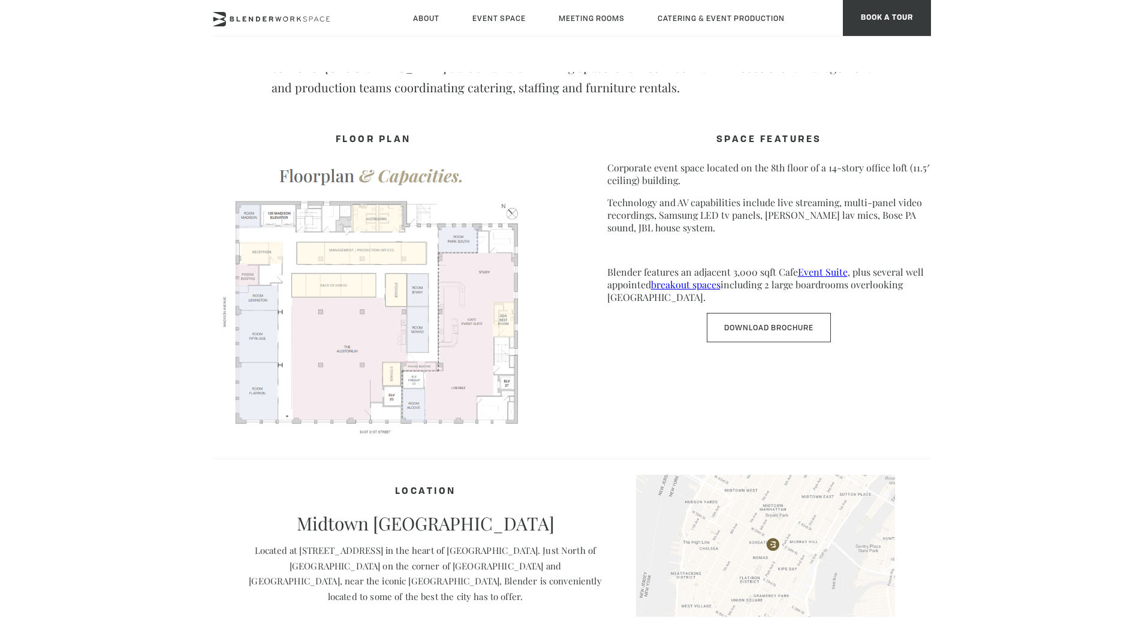 The image size is (1142, 618). Describe the element at coordinates (769, 174) in the screenshot. I see `p: Corporate event space located on the 8th floor of a 14-story office loft (11.5′ ceiling) building.` at that location.